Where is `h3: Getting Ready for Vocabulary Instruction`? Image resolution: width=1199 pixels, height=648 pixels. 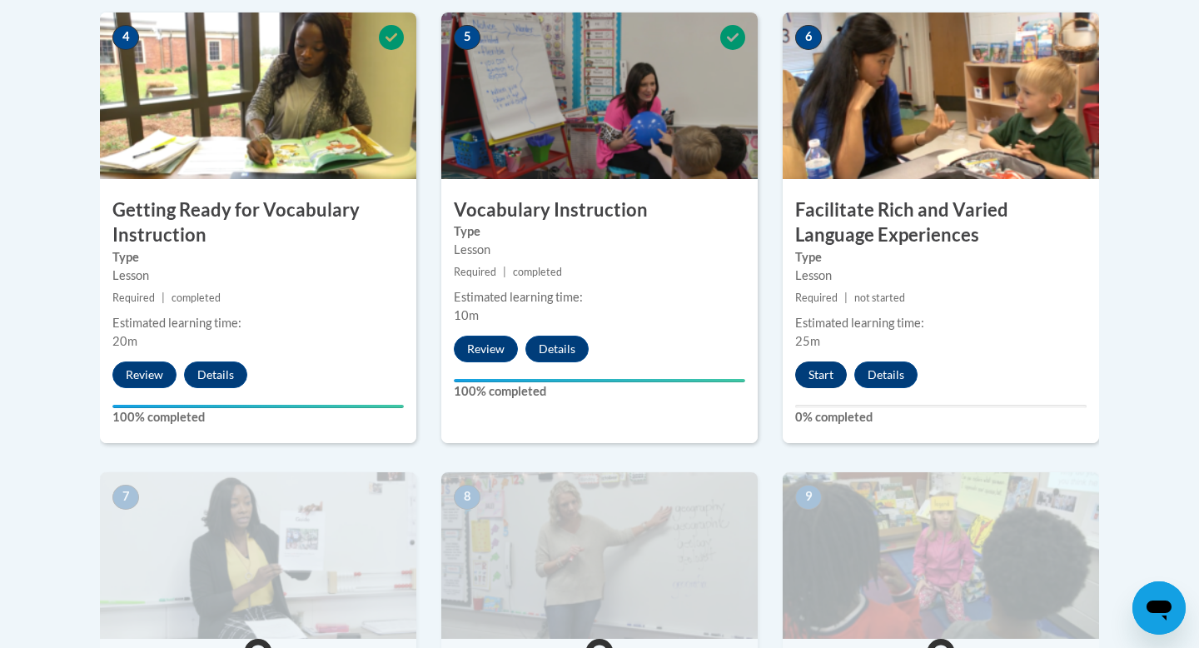 h3: Getting Ready for Vocabulary Instruction is located at coordinates (258, 223).